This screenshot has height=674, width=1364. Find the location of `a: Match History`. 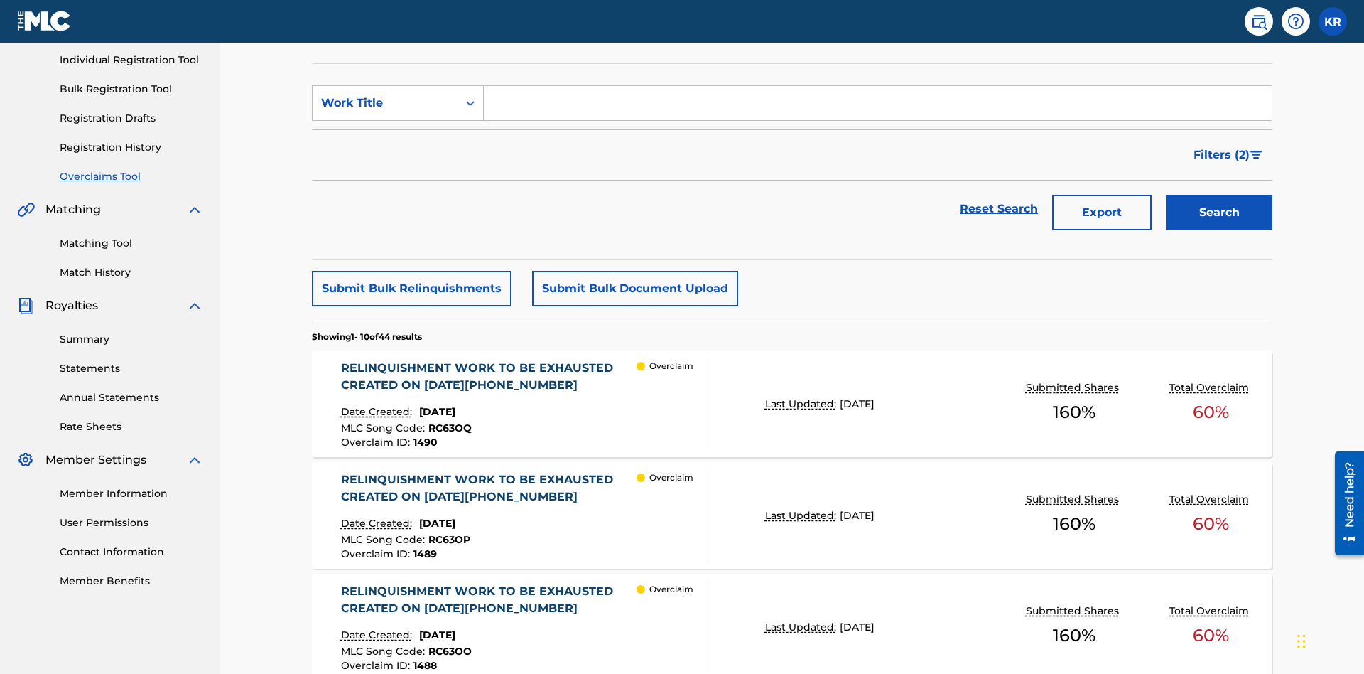

a: Match History is located at coordinates (131, 272).